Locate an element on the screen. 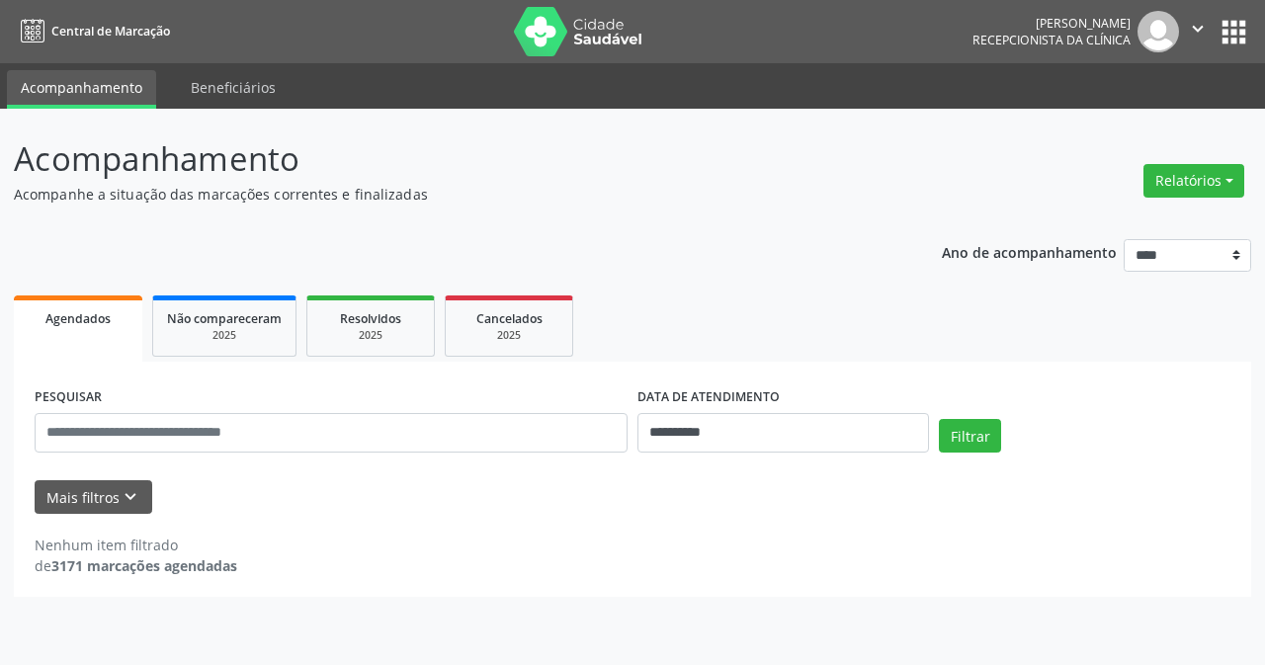 Image resolution: width=1265 pixels, height=665 pixels. button: Relatórios is located at coordinates (1194, 181).